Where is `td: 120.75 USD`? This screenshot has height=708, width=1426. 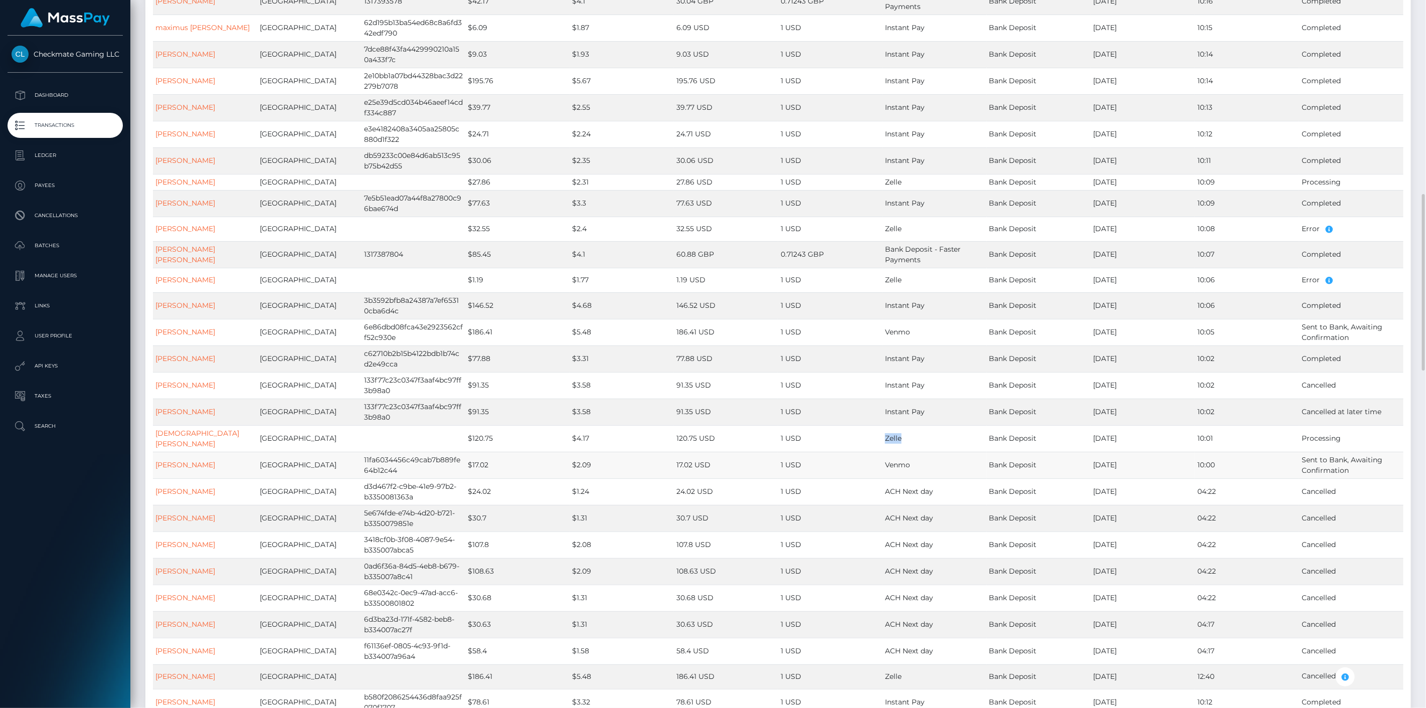 td: 120.75 USD is located at coordinates (726, 438).